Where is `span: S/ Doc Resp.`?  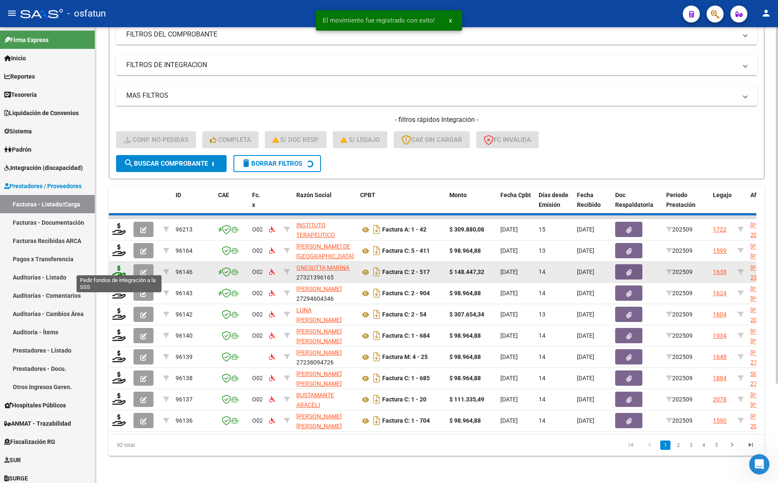 span: S/ Doc Resp. is located at coordinates (296, 140).